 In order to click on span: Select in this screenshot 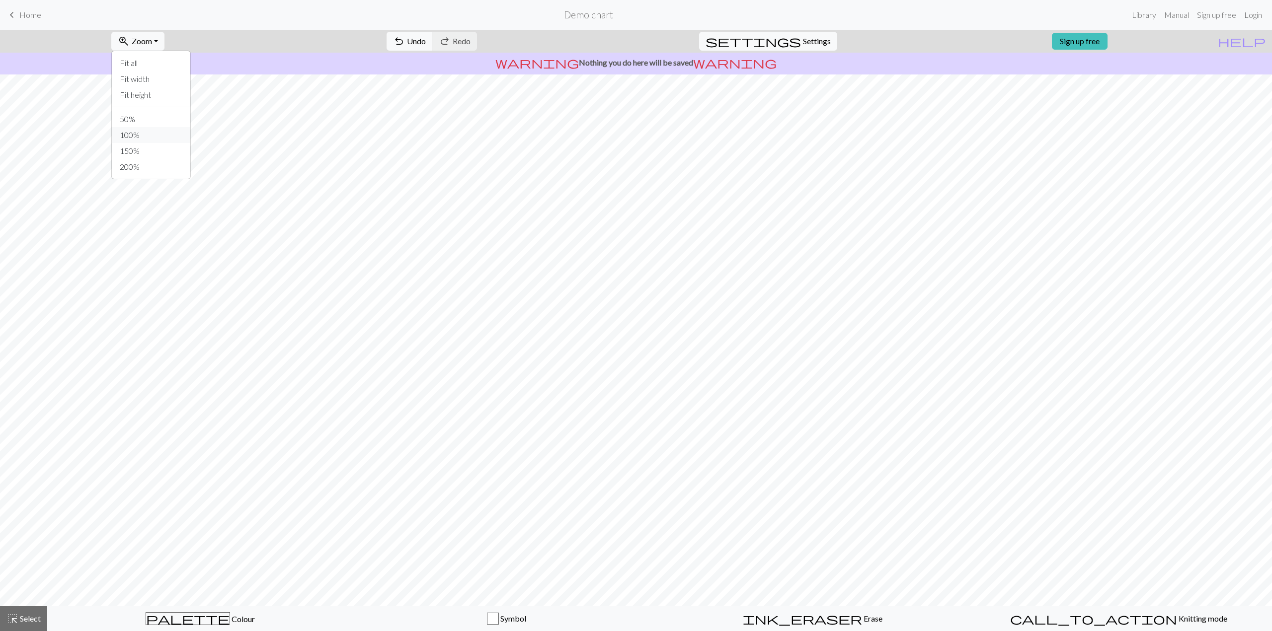, I will do `click(29, 618)`.